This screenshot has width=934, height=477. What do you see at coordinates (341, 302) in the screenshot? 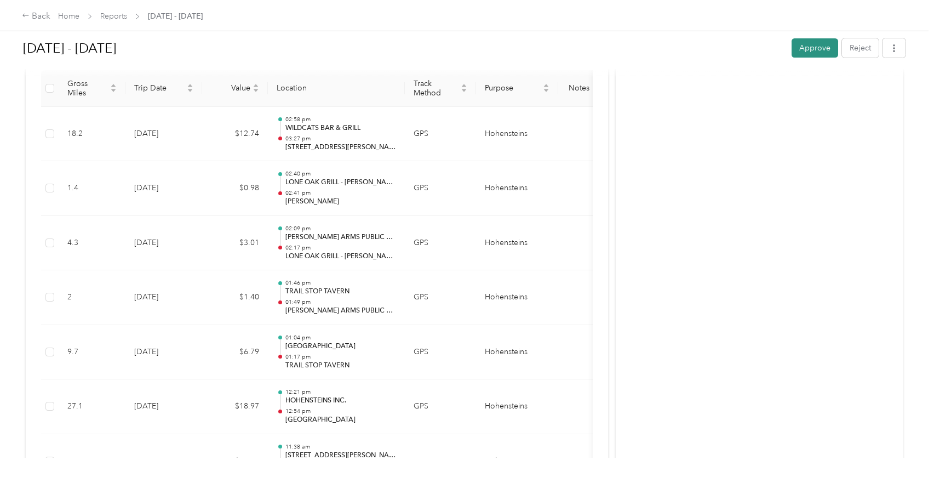
I see `p: 01:49 pm` at bounding box center [341, 302].